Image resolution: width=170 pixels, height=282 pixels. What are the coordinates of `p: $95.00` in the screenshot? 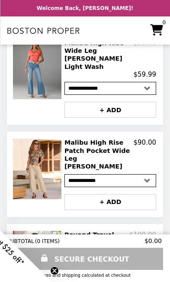 It's located at (145, 55).